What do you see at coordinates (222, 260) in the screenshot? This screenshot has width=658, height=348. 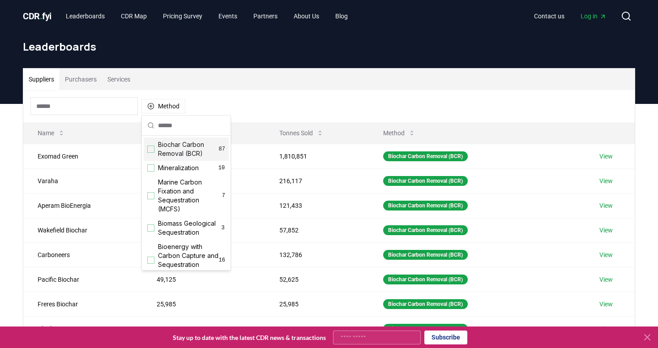 I see `span: 16` at bounding box center [222, 260].